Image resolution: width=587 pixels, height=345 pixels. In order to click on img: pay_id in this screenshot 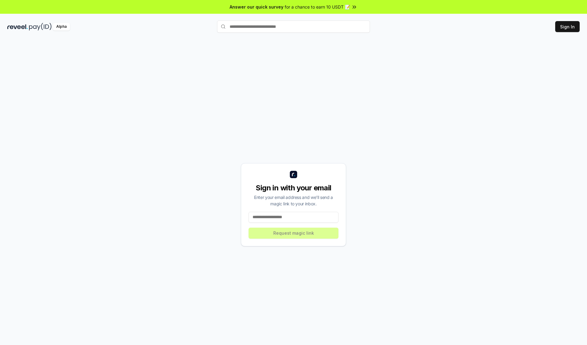, I will do `click(40, 27)`.